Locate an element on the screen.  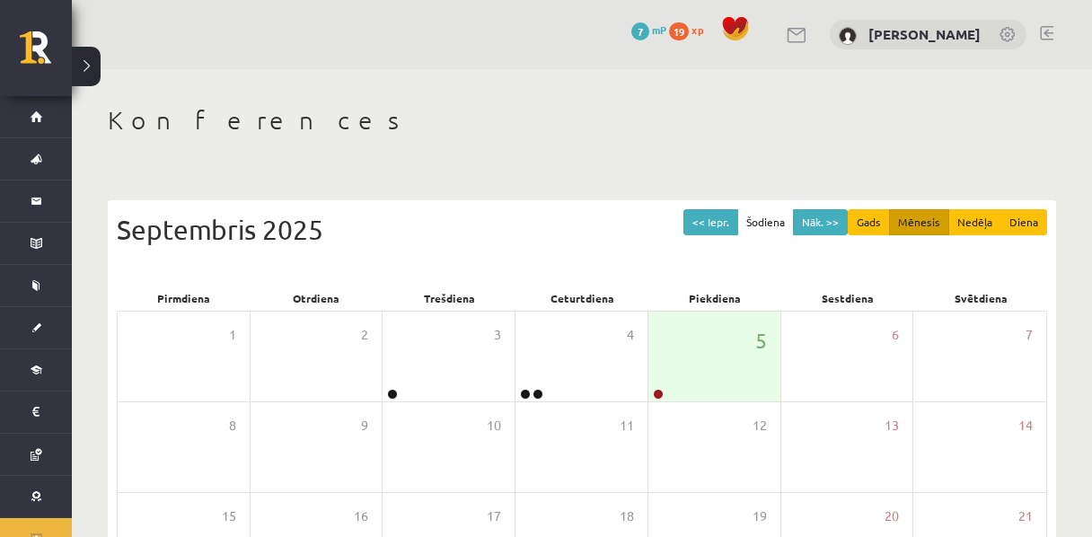
span: 10 is located at coordinates (494, 426).